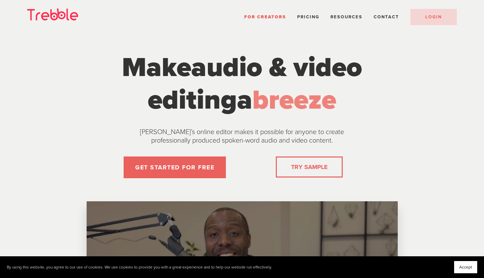 The image size is (484, 278). I want to click on span: audio & video, so click(277, 68).